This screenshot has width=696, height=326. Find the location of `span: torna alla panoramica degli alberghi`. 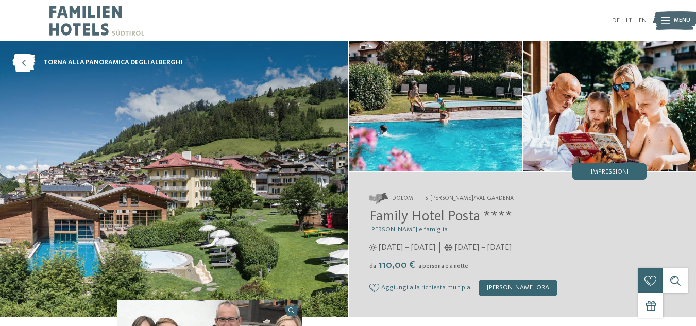

span: torna alla panoramica degli alberghi is located at coordinates (113, 63).